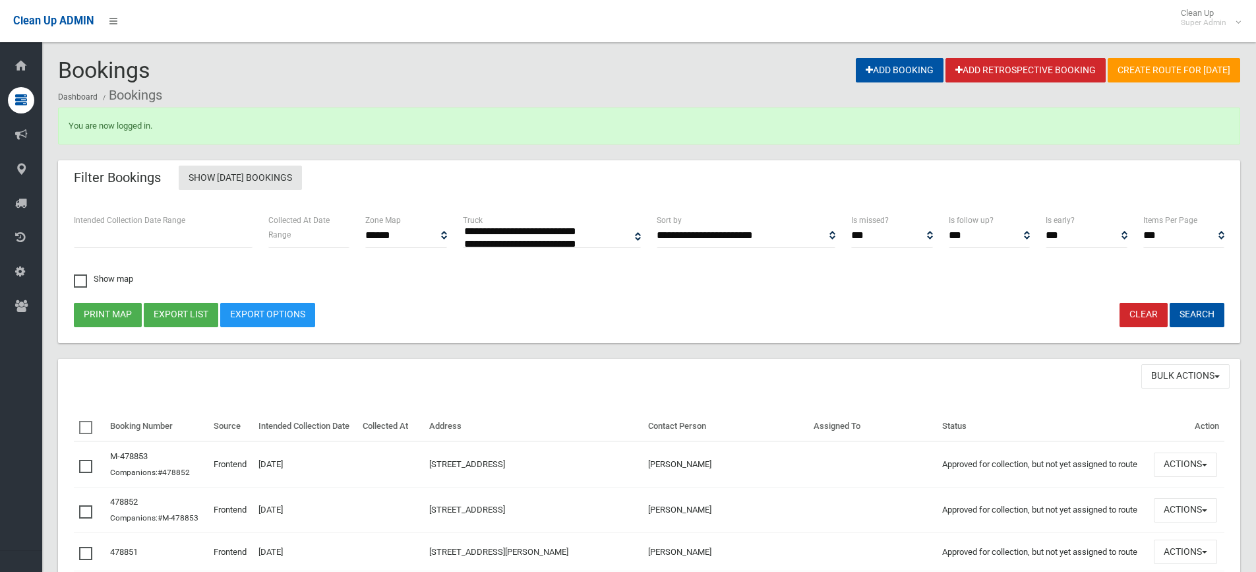 This screenshot has width=1256, height=572. What do you see at coordinates (124, 551) in the screenshot?
I see `a: 478851` at bounding box center [124, 551].